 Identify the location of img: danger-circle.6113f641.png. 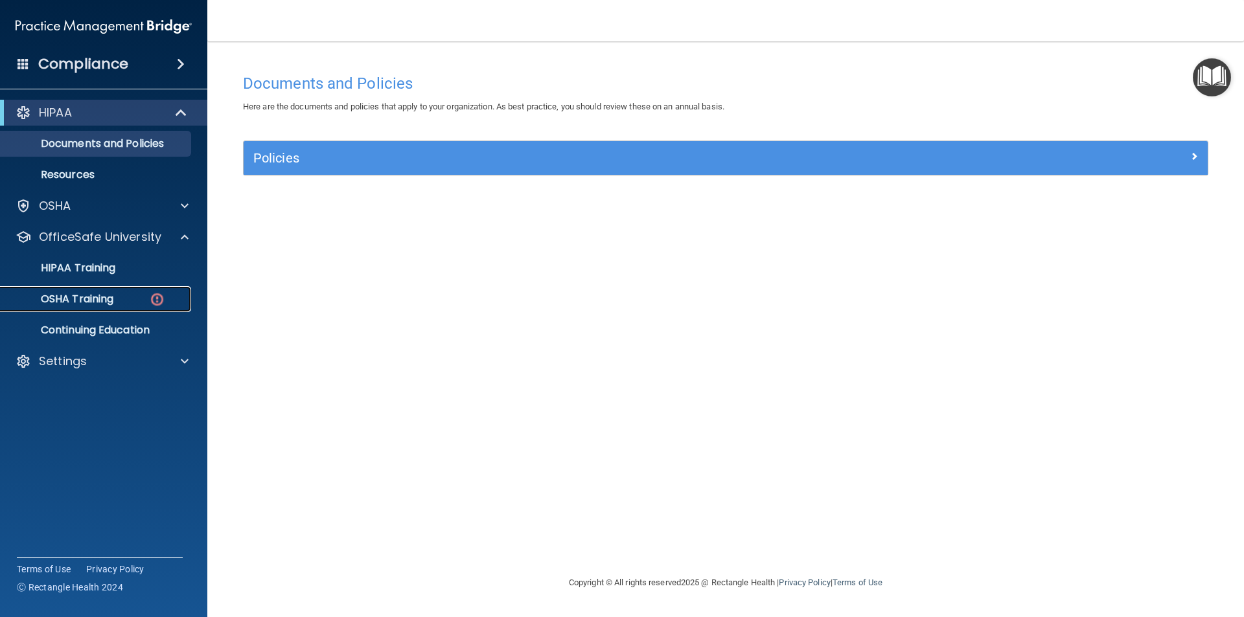
(157, 299).